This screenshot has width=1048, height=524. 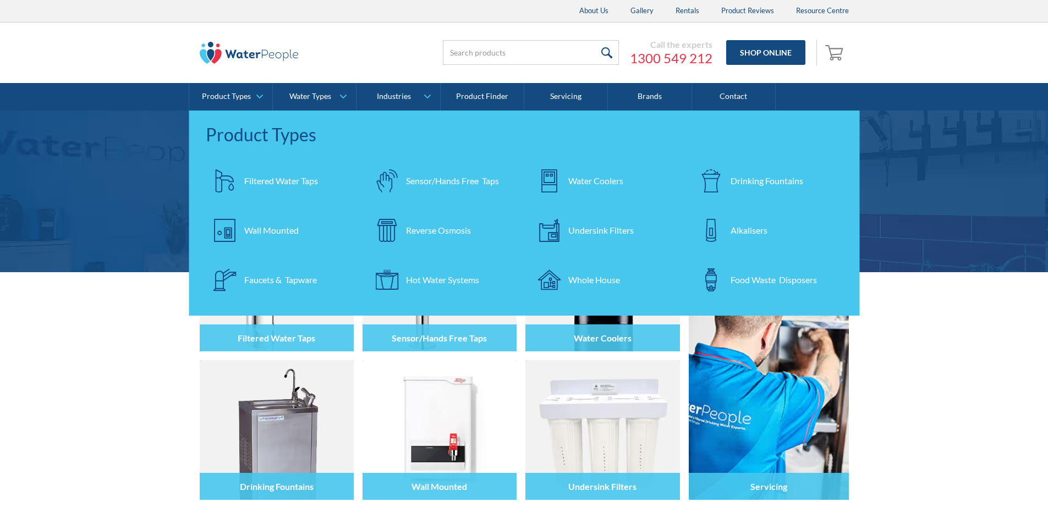 What do you see at coordinates (767, 230) in the screenshot?
I see `a: Alkalisers` at bounding box center [767, 230].